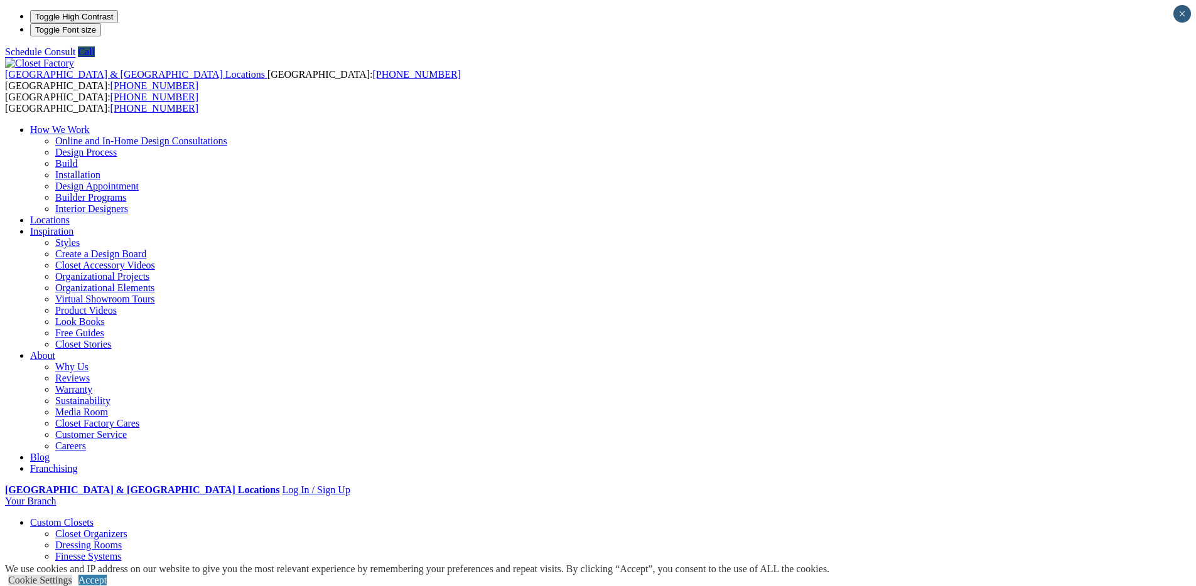 Image resolution: width=1196 pixels, height=586 pixels. What do you see at coordinates (43, 355) in the screenshot?
I see `a: About` at bounding box center [43, 355].